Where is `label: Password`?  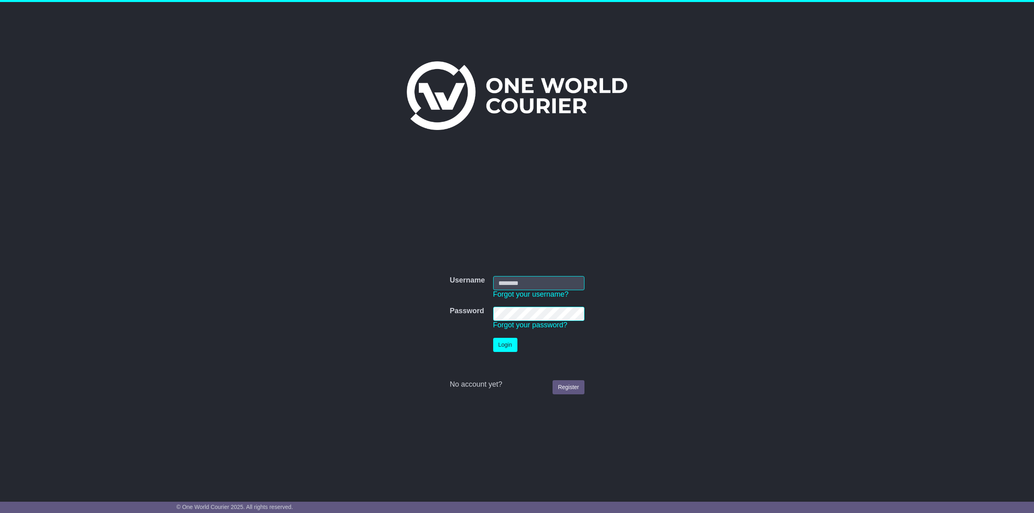
label: Password is located at coordinates (466, 311).